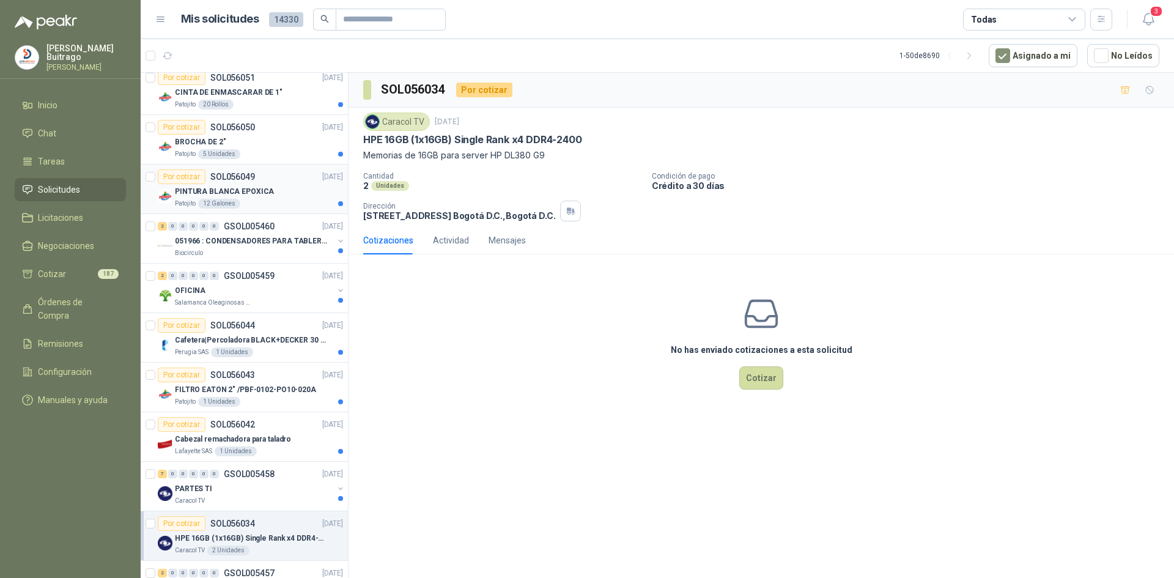  Describe the element at coordinates (47, 133) in the screenshot. I see `span: Chat` at that location.